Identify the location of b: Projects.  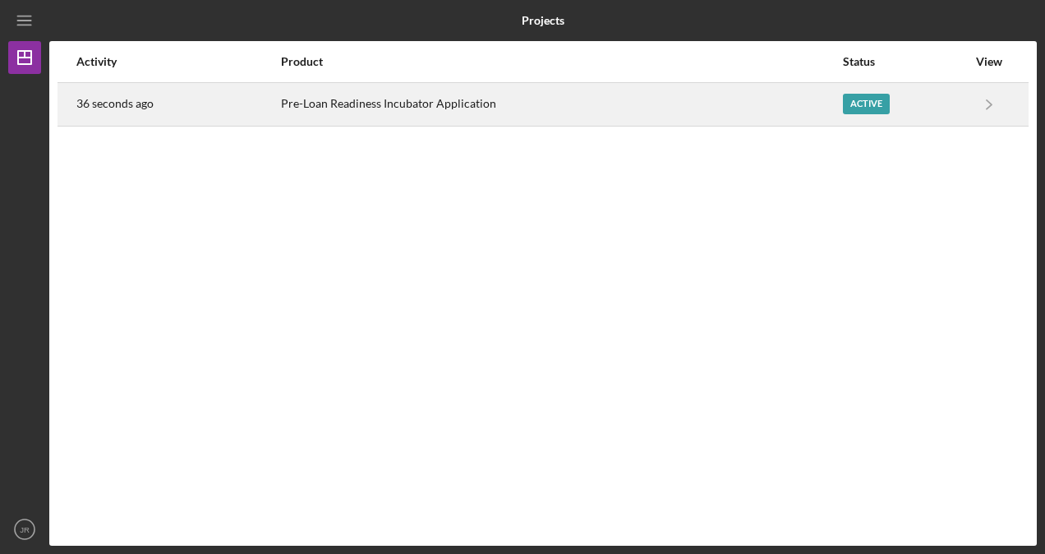
(543, 21).